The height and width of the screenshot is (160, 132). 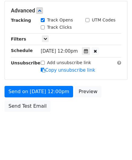 What do you see at coordinates (60, 27) in the screenshot?
I see `label: Track Clicks` at bounding box center [60, 27].